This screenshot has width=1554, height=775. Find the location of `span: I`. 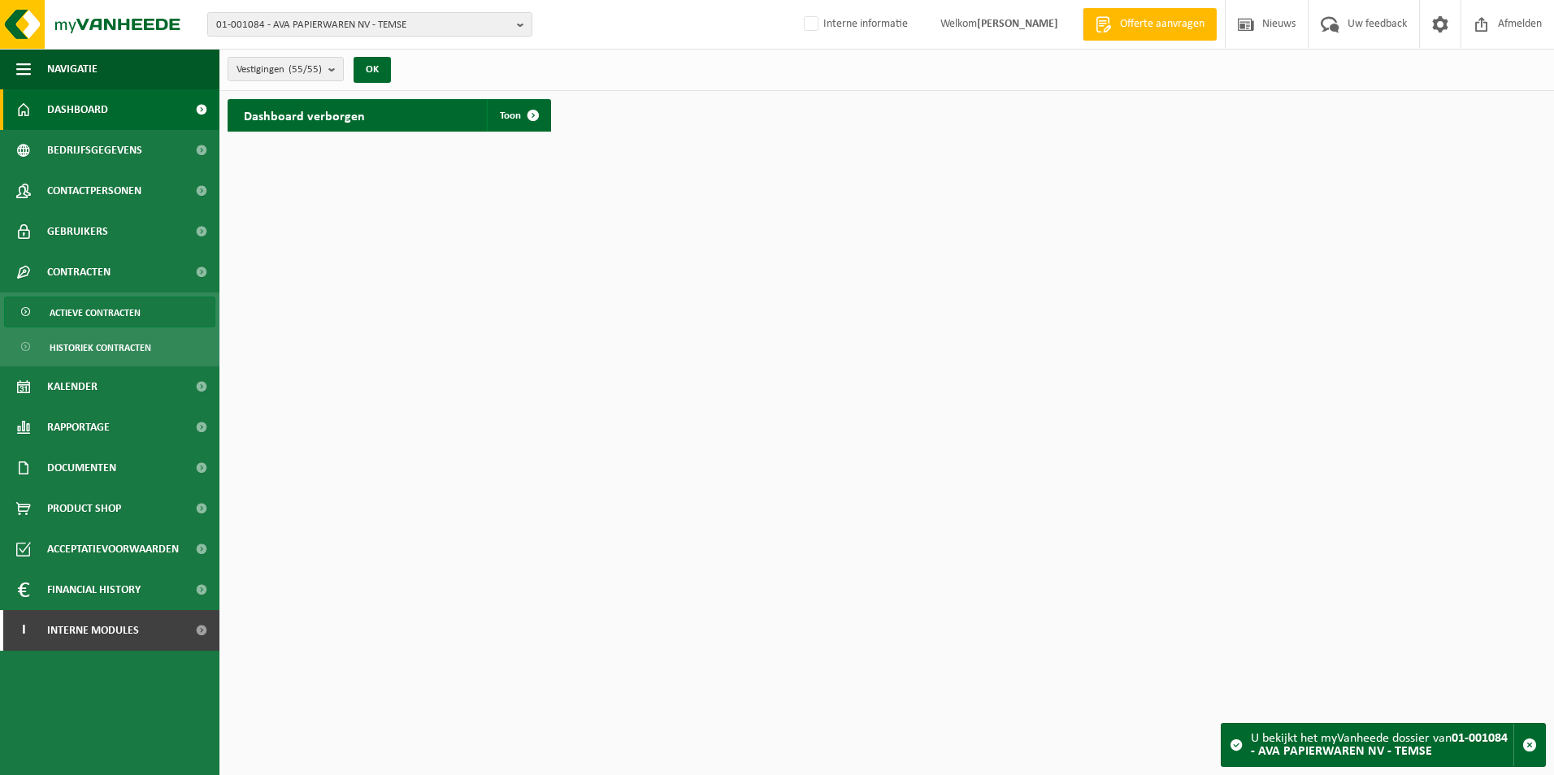

span: I is located at coordinates (24, 631).